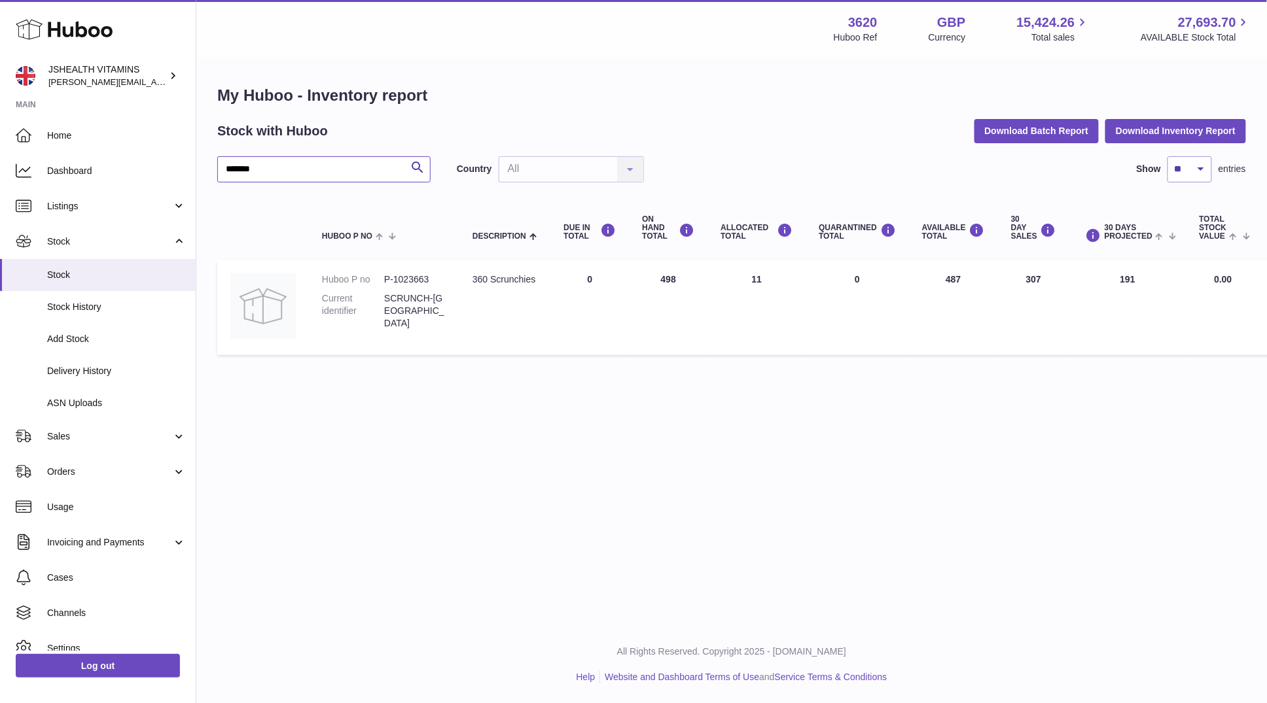  What do you see at coordinates (855, 37) in the screenshot?
I see `div: Huboo Ref` at bounding box center [855, 37].